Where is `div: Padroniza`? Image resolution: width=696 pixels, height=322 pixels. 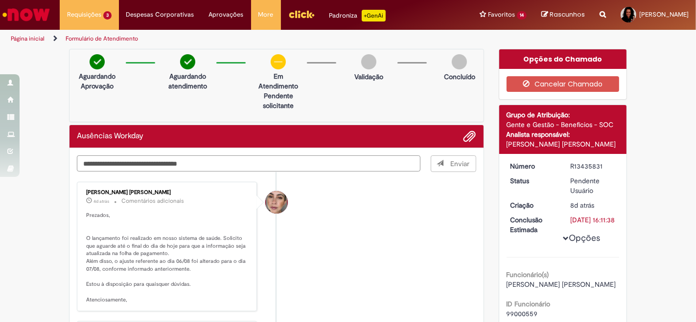 div: Padroniza is located at coordinates (357, 16).